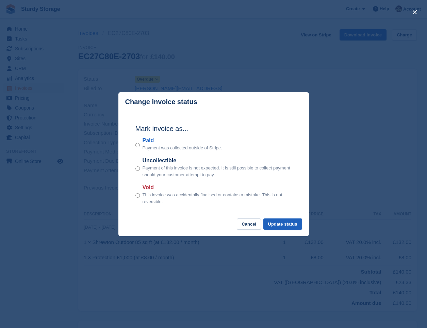  Describe the element at coordinates (182, 148) in the screenshot. I see `p: Payment was collected outside of Stripe.` at that location.